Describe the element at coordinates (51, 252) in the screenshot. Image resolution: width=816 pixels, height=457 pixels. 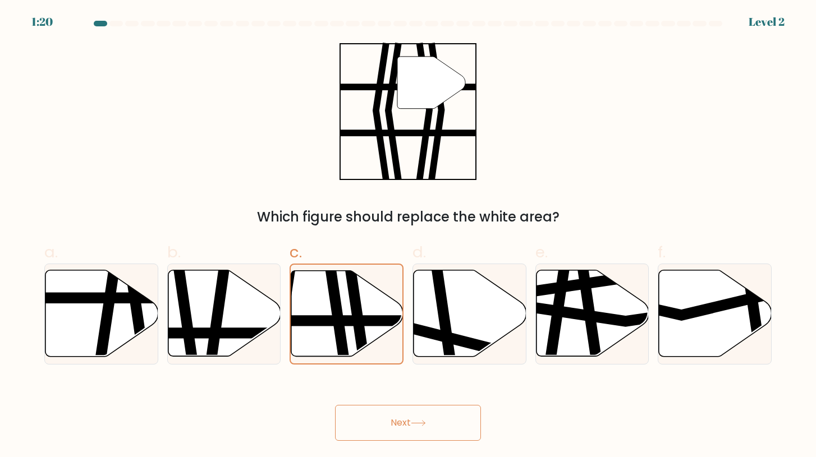
I see `span: a.` at that location.